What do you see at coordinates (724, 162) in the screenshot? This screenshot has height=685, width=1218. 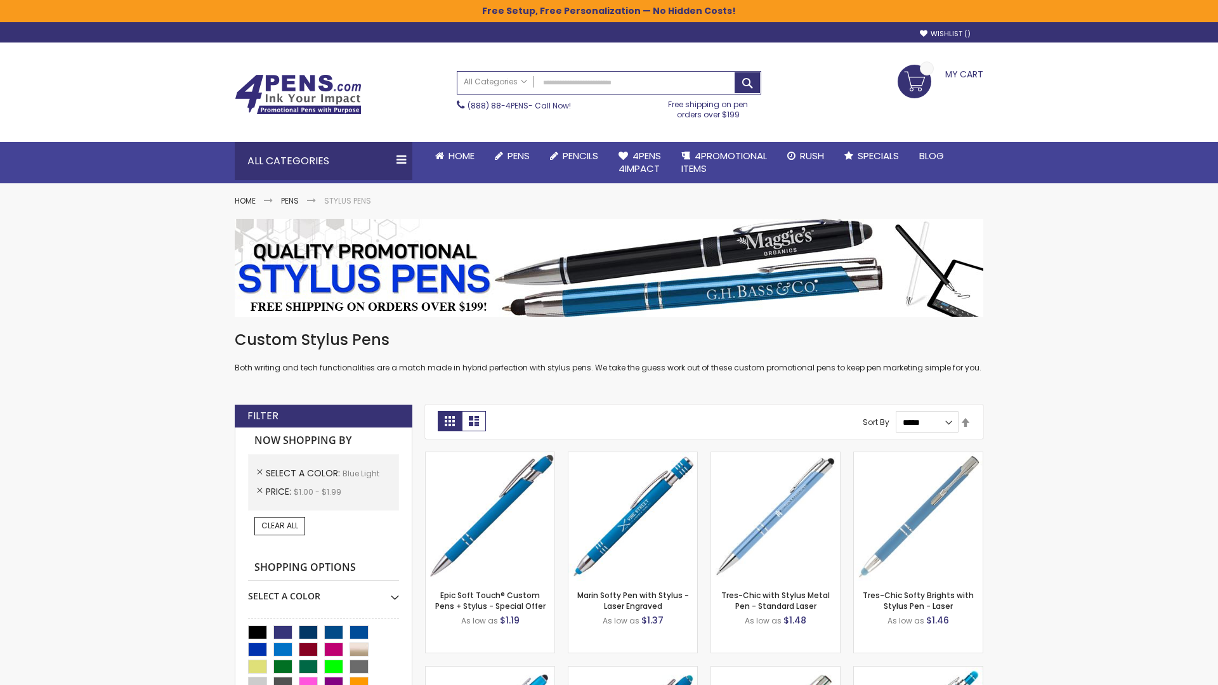 I see `a: 4PROMOTIONALITEMS` at bounding box center [724, 162].